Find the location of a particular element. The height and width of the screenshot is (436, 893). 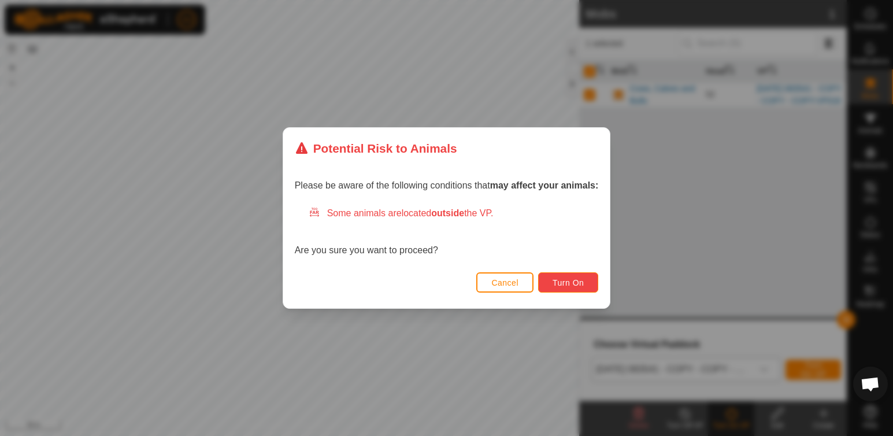

div: Some animals are is located at coordinates (453, 213).